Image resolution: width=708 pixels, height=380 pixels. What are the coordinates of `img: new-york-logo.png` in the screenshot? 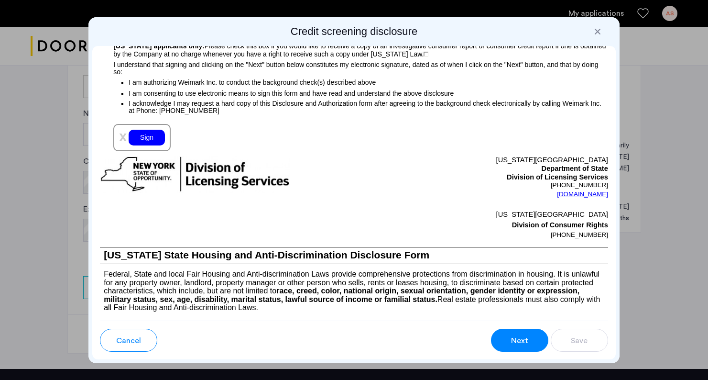 It's located at (195, 174).